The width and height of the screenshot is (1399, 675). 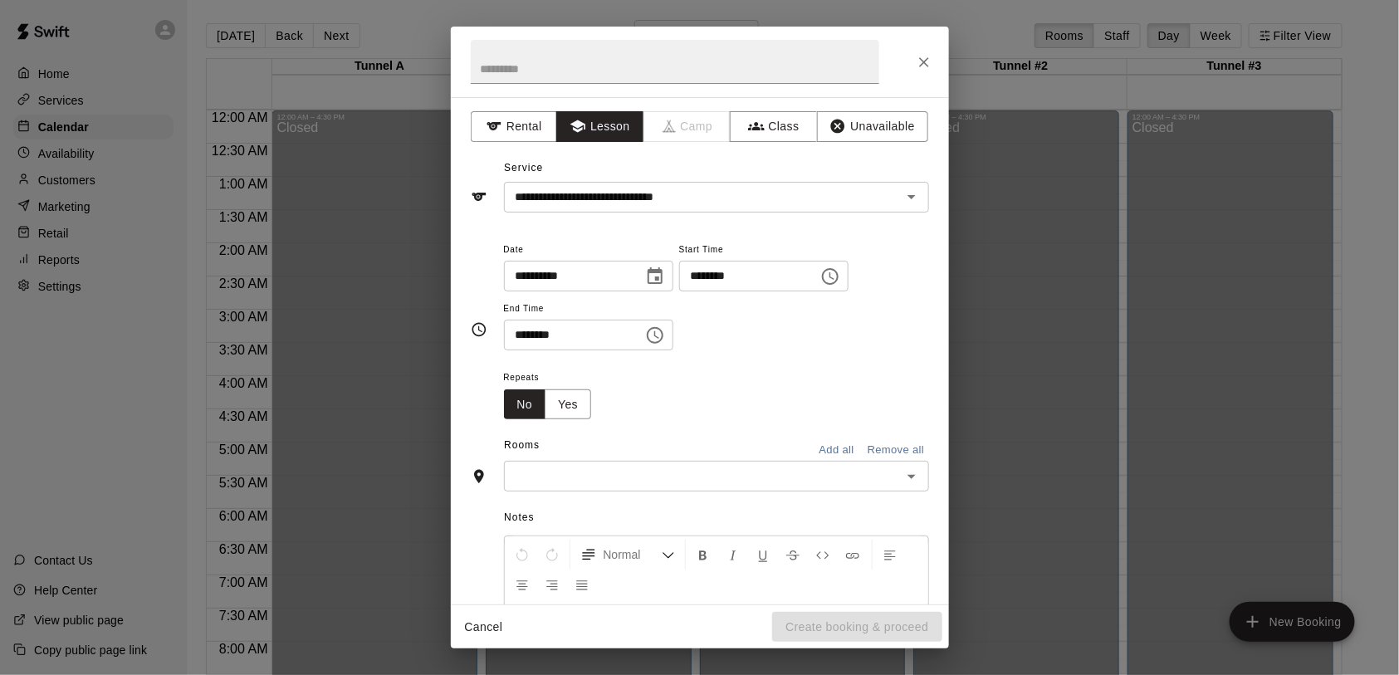 What do you see at coordinates (582, 584) in the screenshot?
I see `button: Justify Align` at bounding box center [582, 584].